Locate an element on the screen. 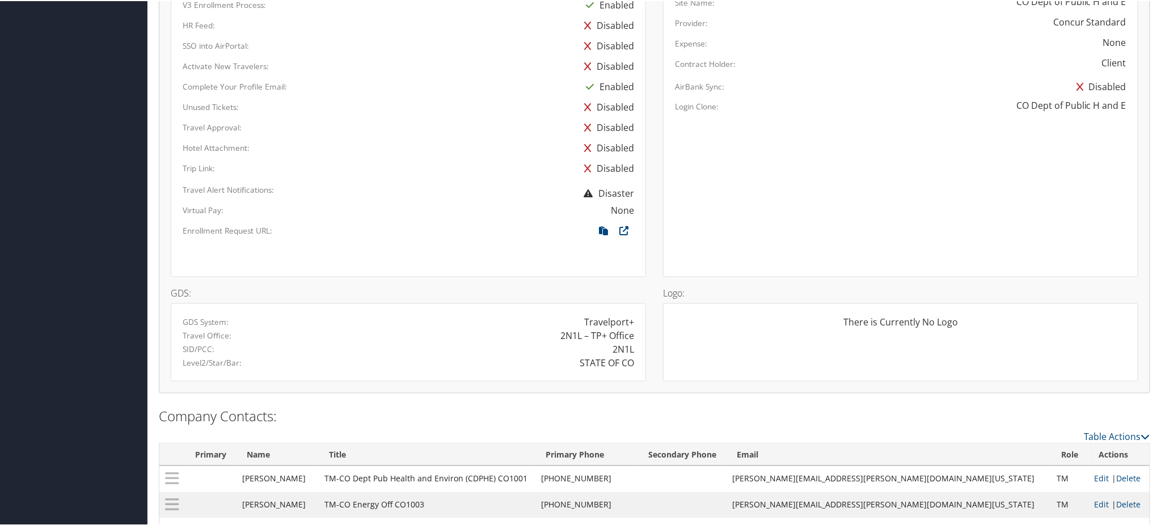  span: Disaster is located at coordinates (606, 192).